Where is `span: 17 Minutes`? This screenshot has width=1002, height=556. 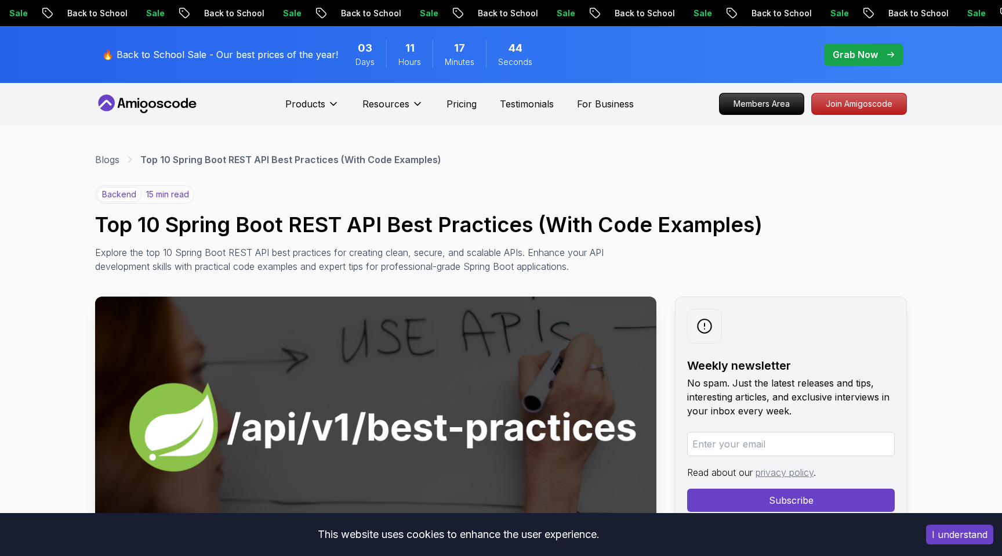
span: 17 Minutes is located at coordinates (459, 48).